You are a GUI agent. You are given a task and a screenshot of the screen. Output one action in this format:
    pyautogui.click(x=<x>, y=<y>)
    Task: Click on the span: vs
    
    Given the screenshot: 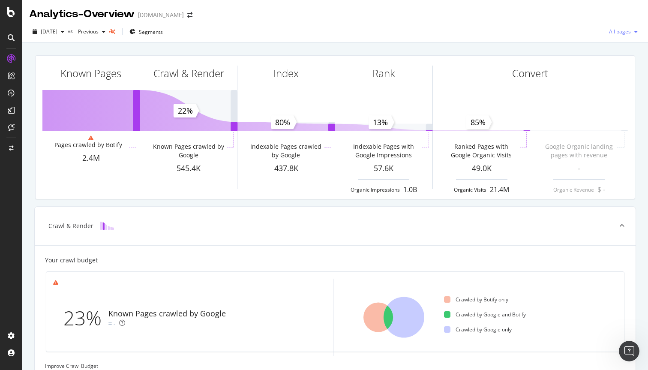 What is the action you would take?
    pyautogui.click(x=71, y=31)
    